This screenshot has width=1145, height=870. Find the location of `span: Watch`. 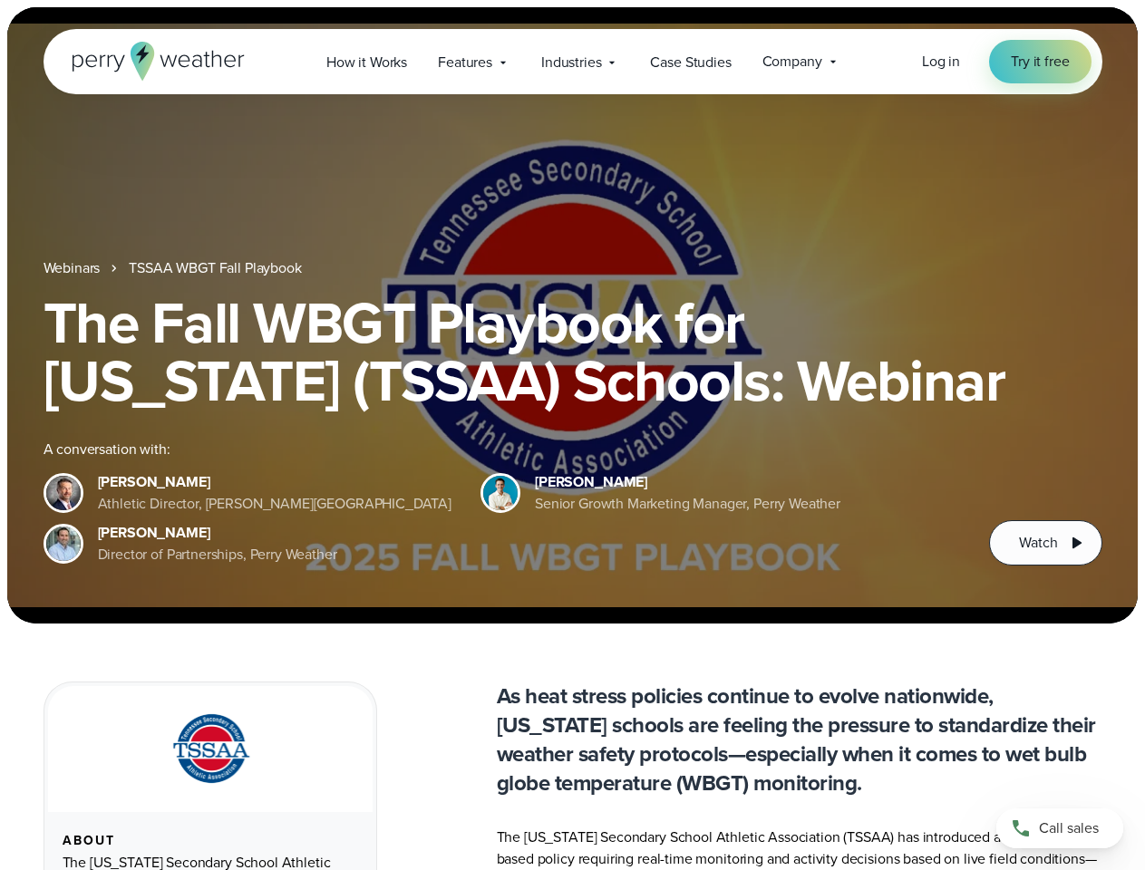

span: Watch is located at coordinates (1038, 543).